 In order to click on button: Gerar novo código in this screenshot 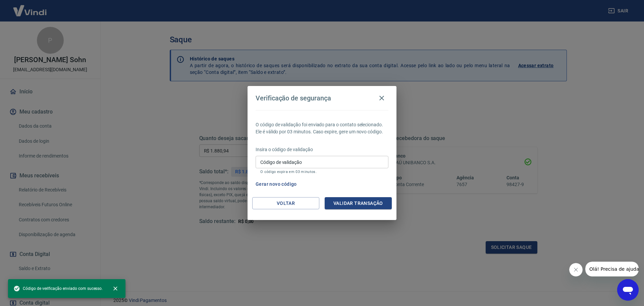, I will do `click(276, 184)`.